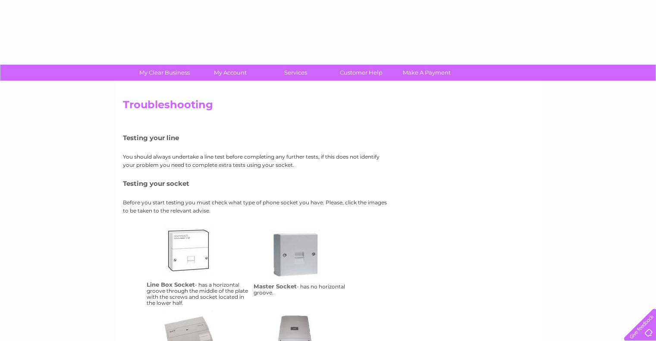 Image resolution: width=656 pixels, height=341 pixels. What do you see at coordinates (257, 183) in the screenshot?
I see `h5: Testing your socket` at bounding box center [257, 183].